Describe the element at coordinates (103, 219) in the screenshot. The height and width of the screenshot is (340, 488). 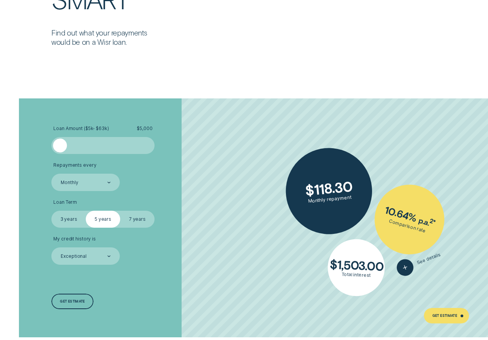
I see `label: 5 years` at that location.